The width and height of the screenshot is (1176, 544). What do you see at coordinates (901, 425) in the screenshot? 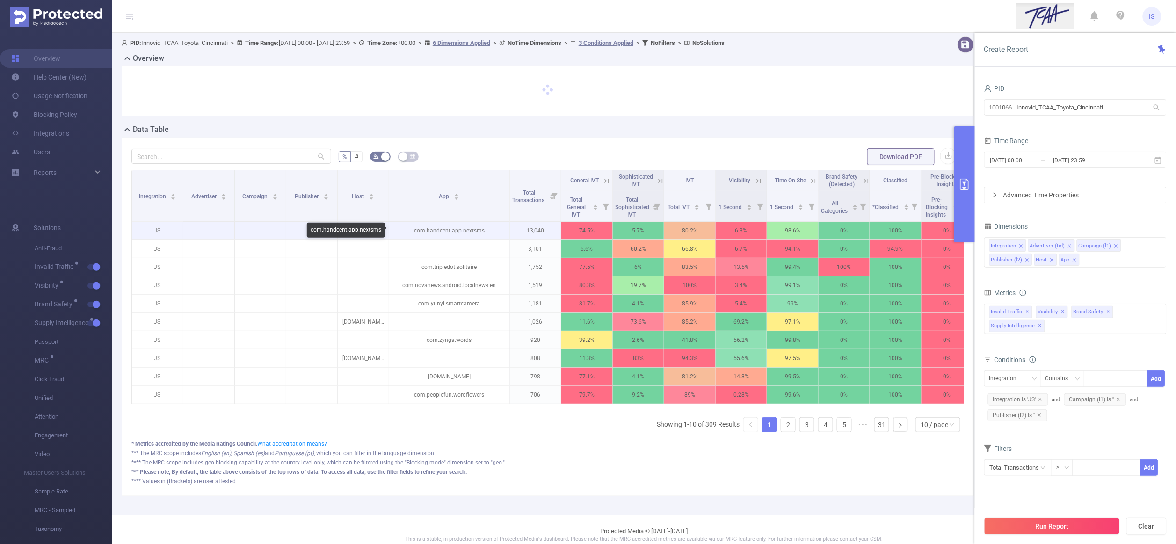
I see `li: Next Page` at bounding box center [901, 425].